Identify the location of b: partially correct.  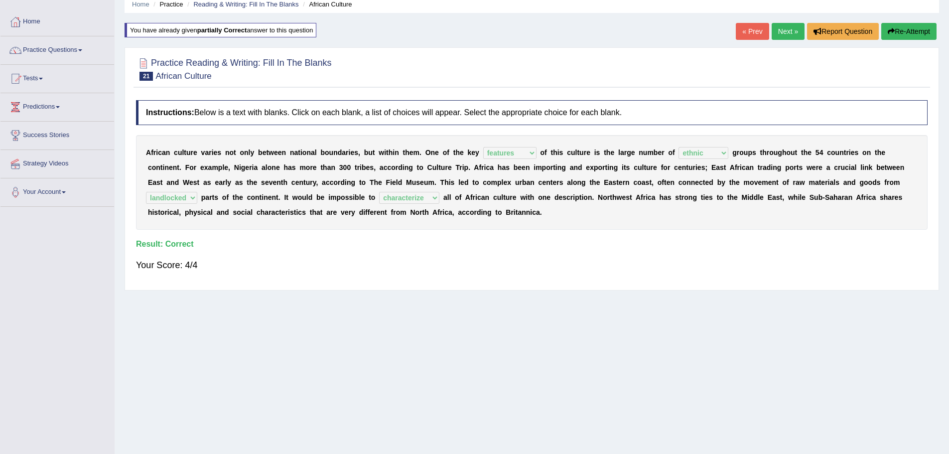
(222, 30).